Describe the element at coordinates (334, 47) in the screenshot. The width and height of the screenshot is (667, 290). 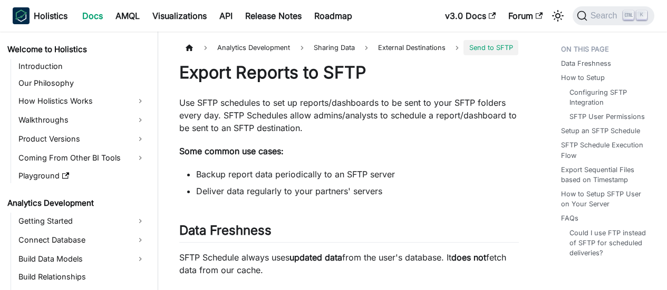
I see `span: Sharing Data` at that location.